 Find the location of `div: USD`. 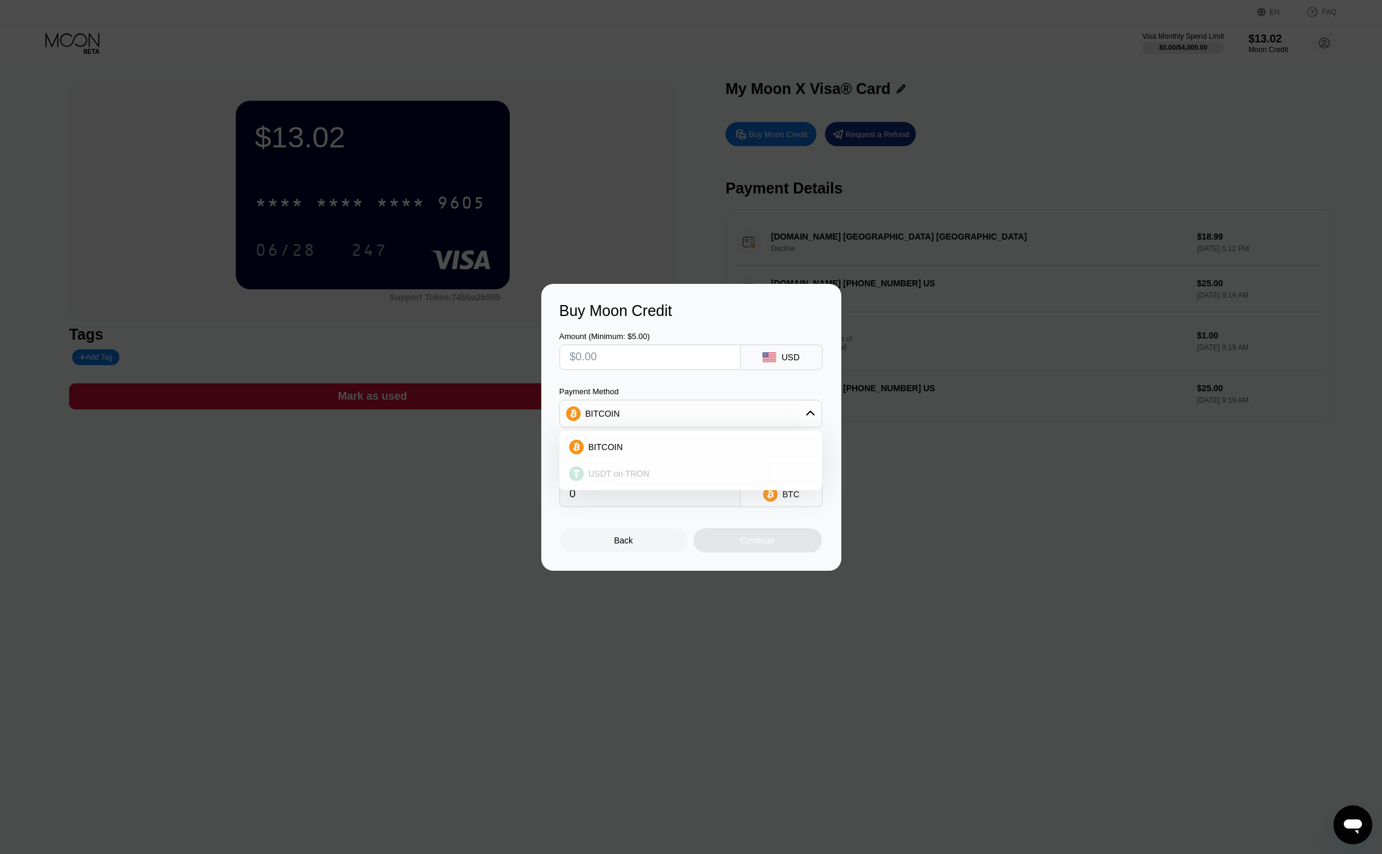

div: USD is located at coordinates (790, 357).